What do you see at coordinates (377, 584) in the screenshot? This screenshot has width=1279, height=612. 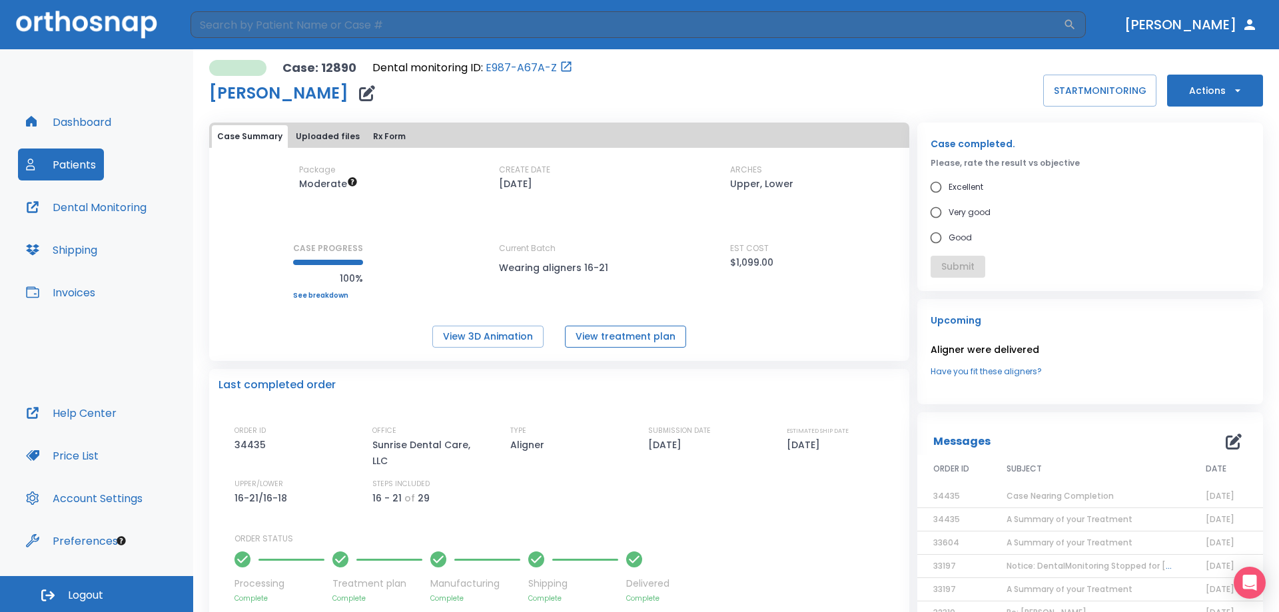 I see `p: Treatment plan` at bounding box center [377, 584].